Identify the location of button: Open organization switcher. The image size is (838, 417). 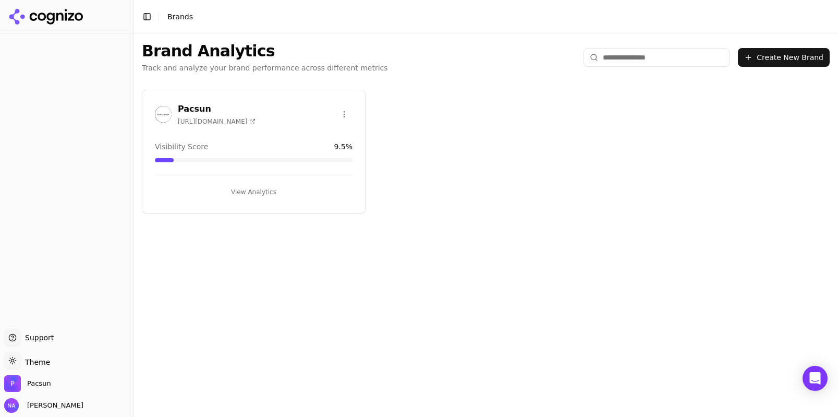
(28, 383).